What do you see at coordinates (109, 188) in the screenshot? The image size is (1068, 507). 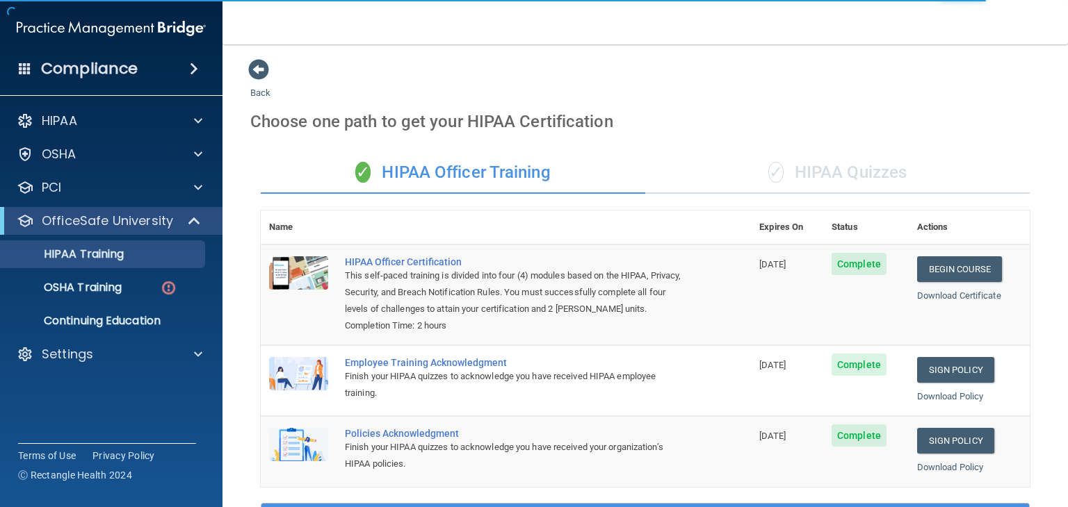 I see `a: PCI` at bounding box center [109, 188].